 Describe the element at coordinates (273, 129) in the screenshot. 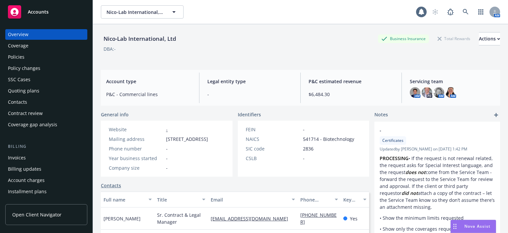

I see `div: FEIN` at that location.